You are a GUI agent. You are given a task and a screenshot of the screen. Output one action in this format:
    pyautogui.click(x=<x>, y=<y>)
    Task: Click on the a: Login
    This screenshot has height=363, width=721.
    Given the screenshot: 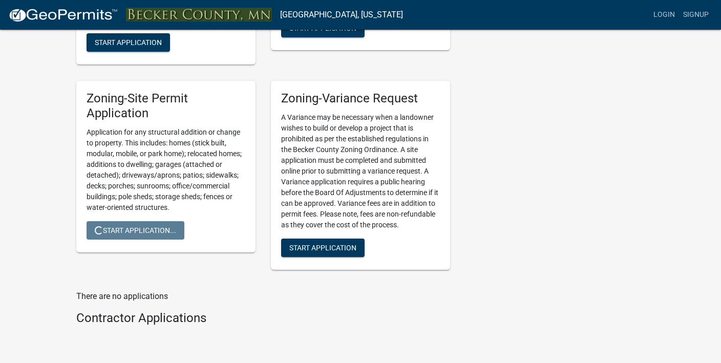 What is the action you would take?
    pyautogui.click(x=664, y=15)
    